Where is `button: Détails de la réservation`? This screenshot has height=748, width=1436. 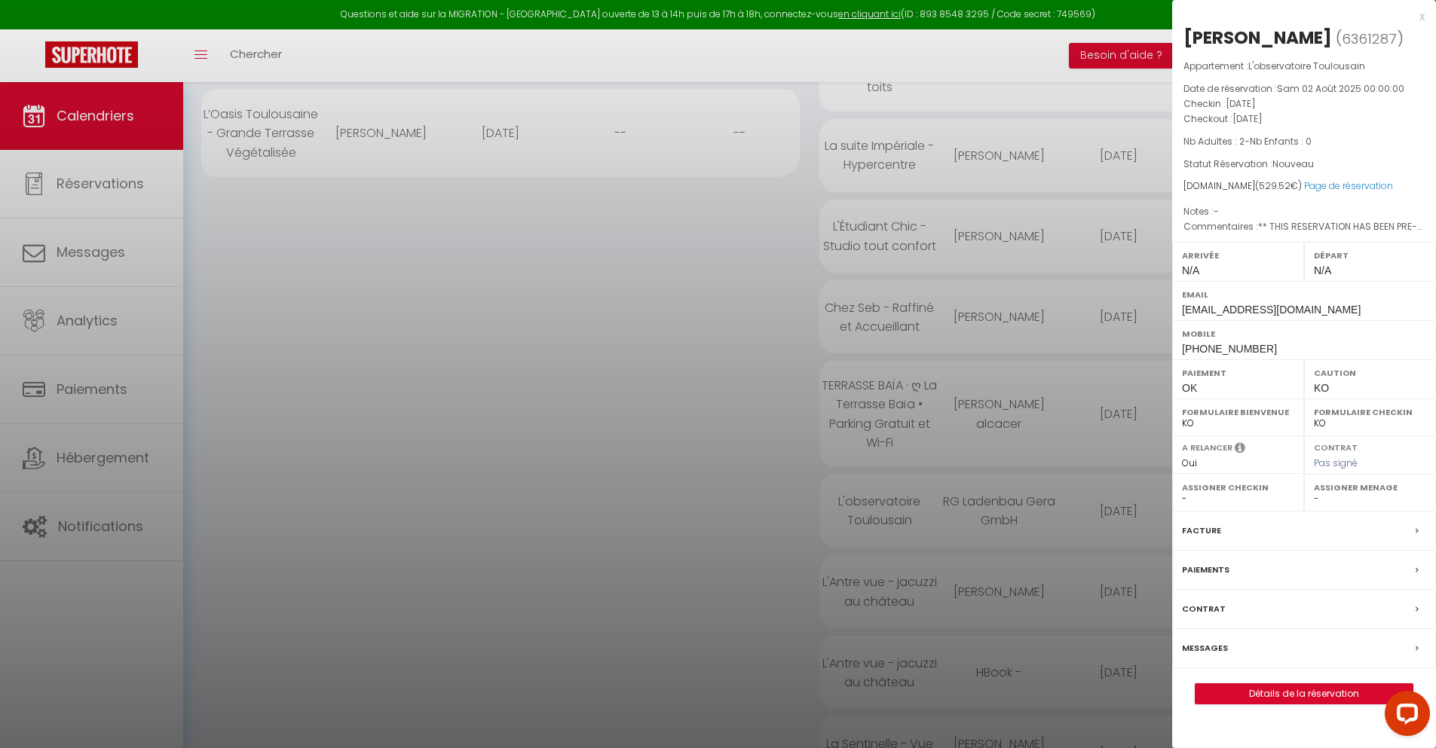 button: Détails de la réservation is located at coordinates (1304, 694).